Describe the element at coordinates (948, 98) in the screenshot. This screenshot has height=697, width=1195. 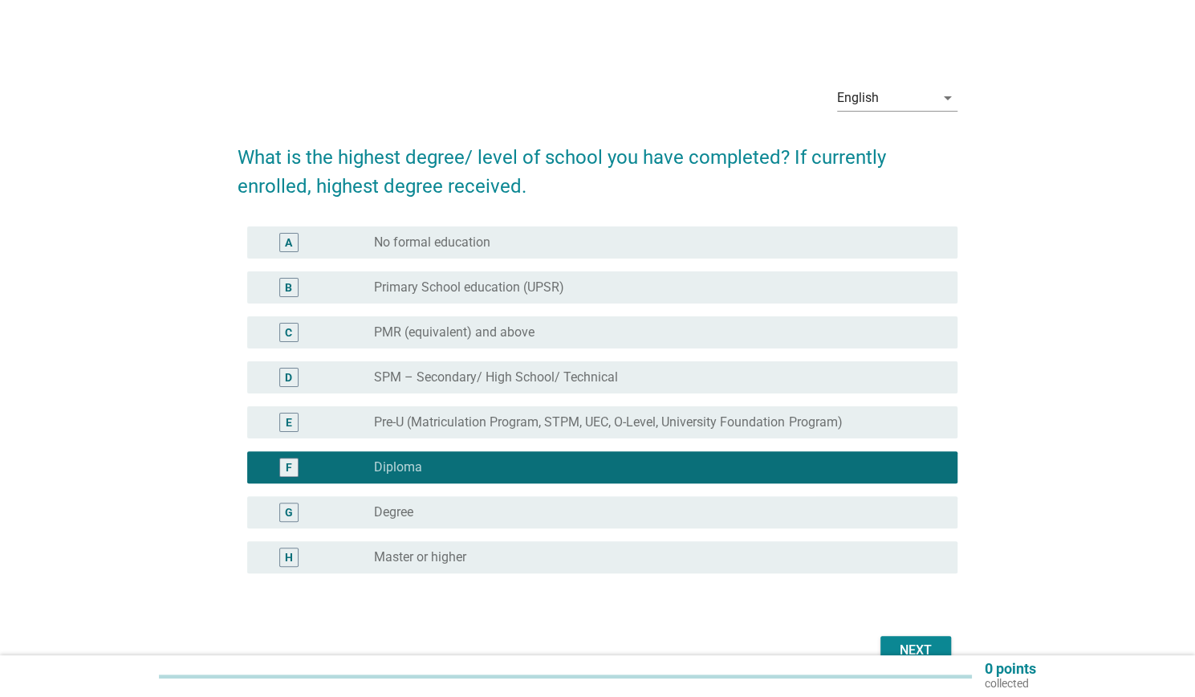
I see `i: arrow_drop_down` at that location.